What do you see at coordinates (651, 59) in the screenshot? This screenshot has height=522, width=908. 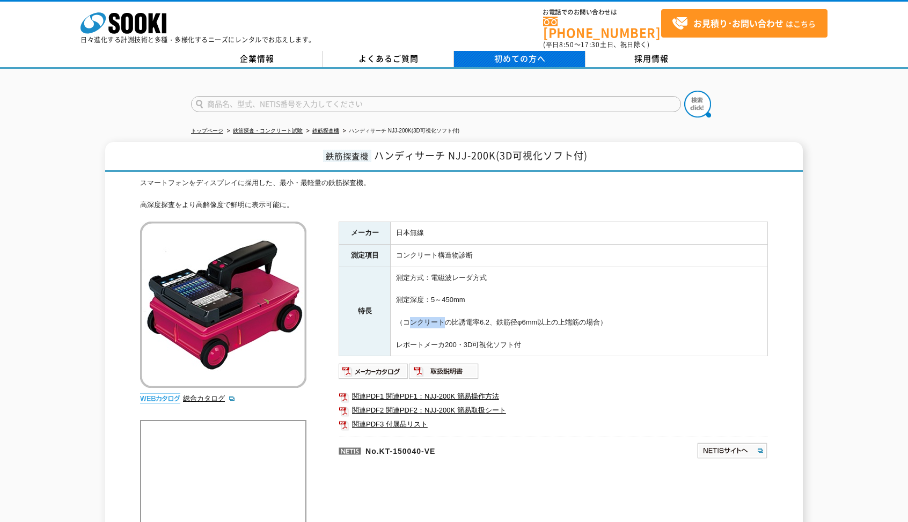 I see `a: 採用情報` at bounding box center [651, 59].